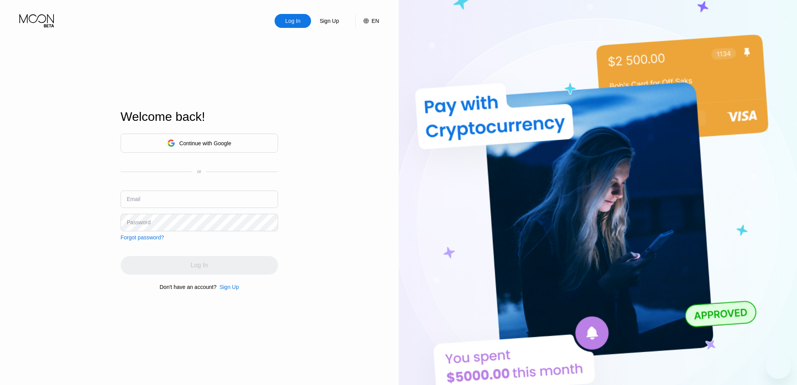  I want to click on div: Password, so click(138, 223).